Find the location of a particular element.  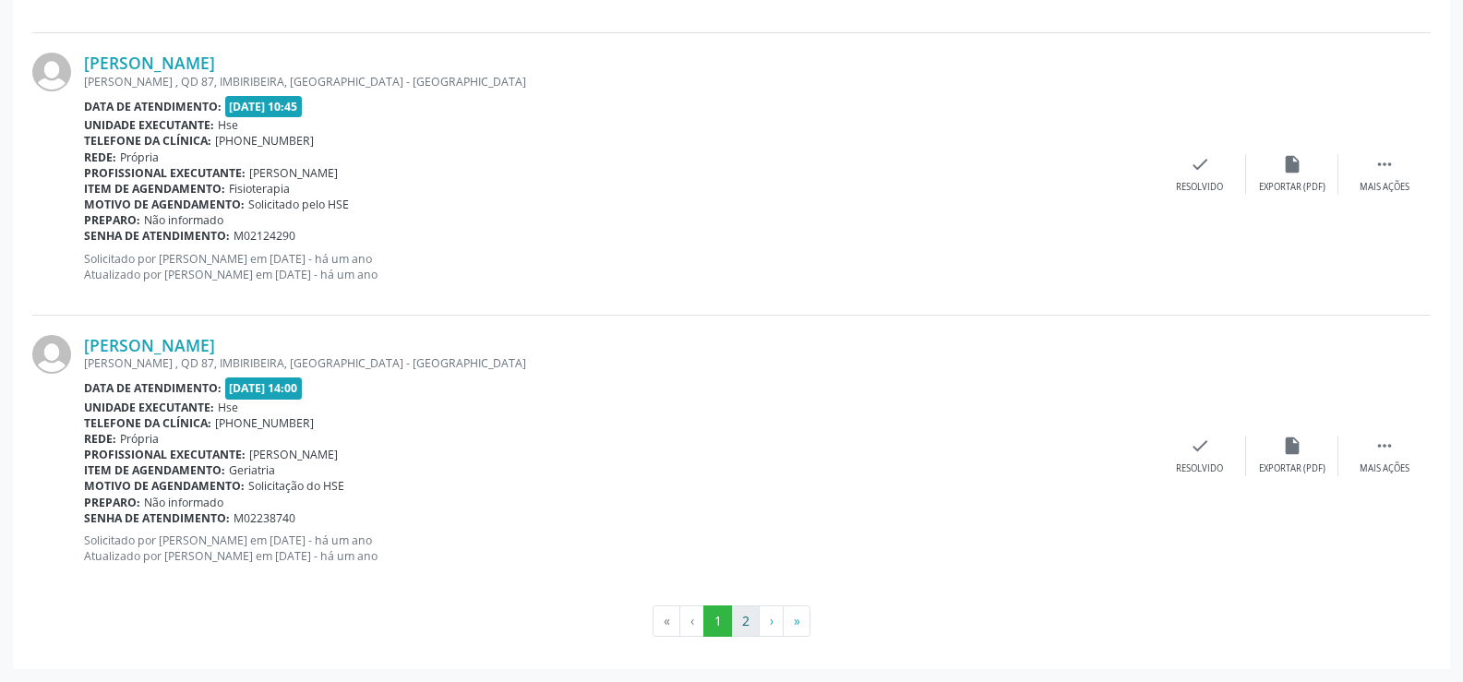

span: Solicitado pelo HSE is located at coordinates (298, 204).